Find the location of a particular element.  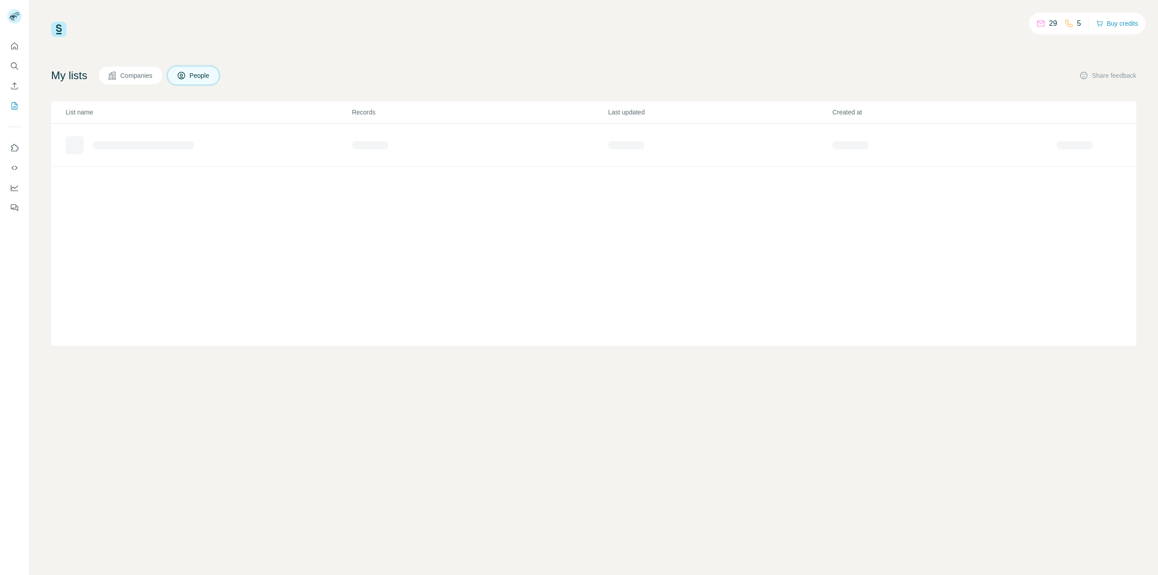

h4: My lists is located at coordinates (69, 76).